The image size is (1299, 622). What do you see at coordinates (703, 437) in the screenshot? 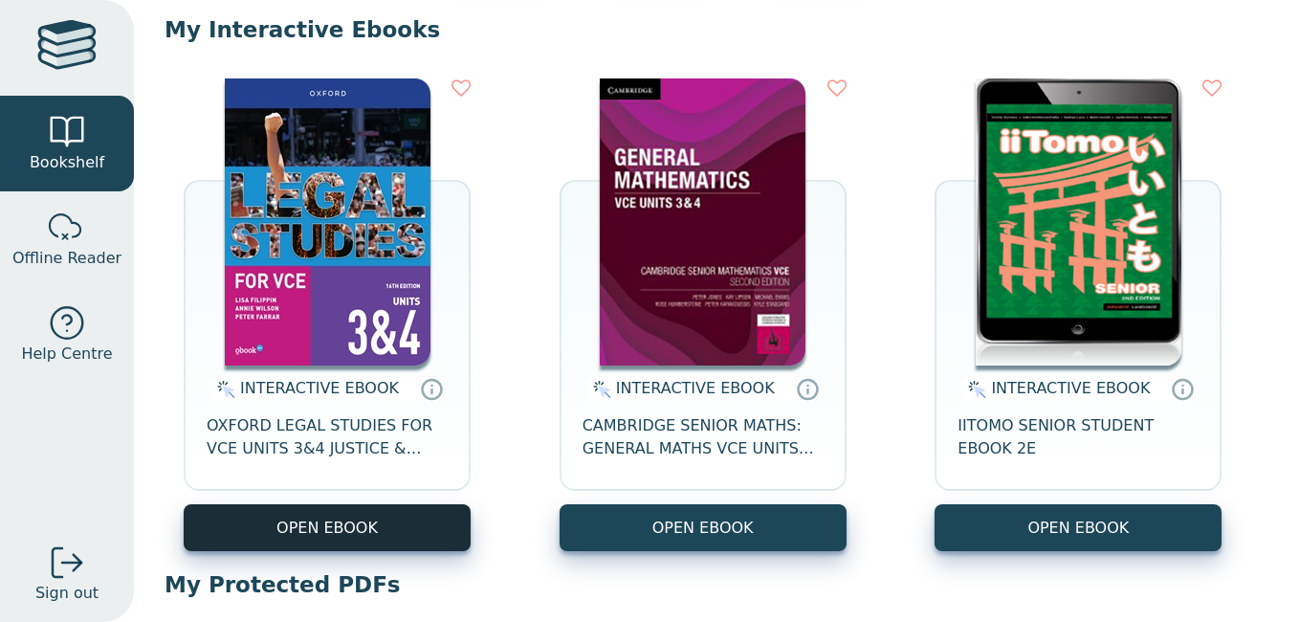
I see `span: CAMBRIDGE SENIOR MATHS: GENERAL MATHS VCE UNITS 3&4 EBOOK 2E` at bounding box center [703, 437].